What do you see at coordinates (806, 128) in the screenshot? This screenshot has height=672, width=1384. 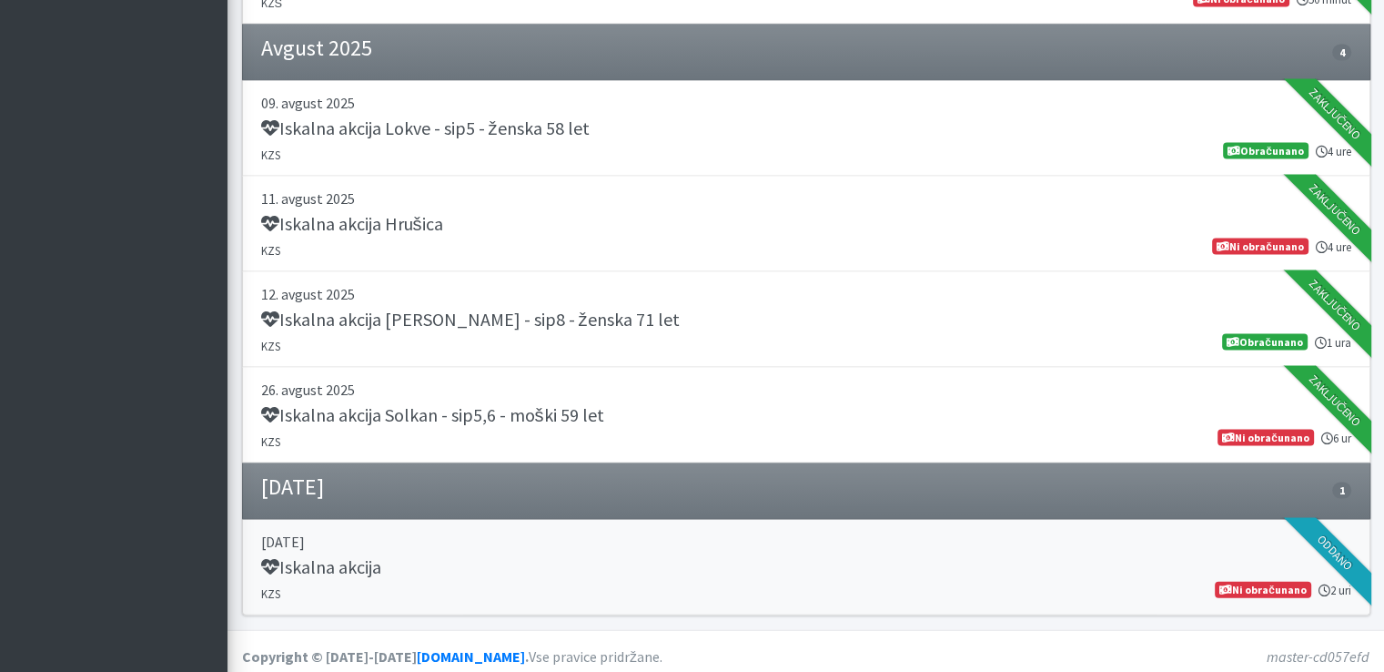 I see `a: 09. avgust 2025 Iskalna akcija Lokve - sip5 - ženska 58 let KZS 4 ure Obračunano Zaključeno` at bounding box center [806, 128].